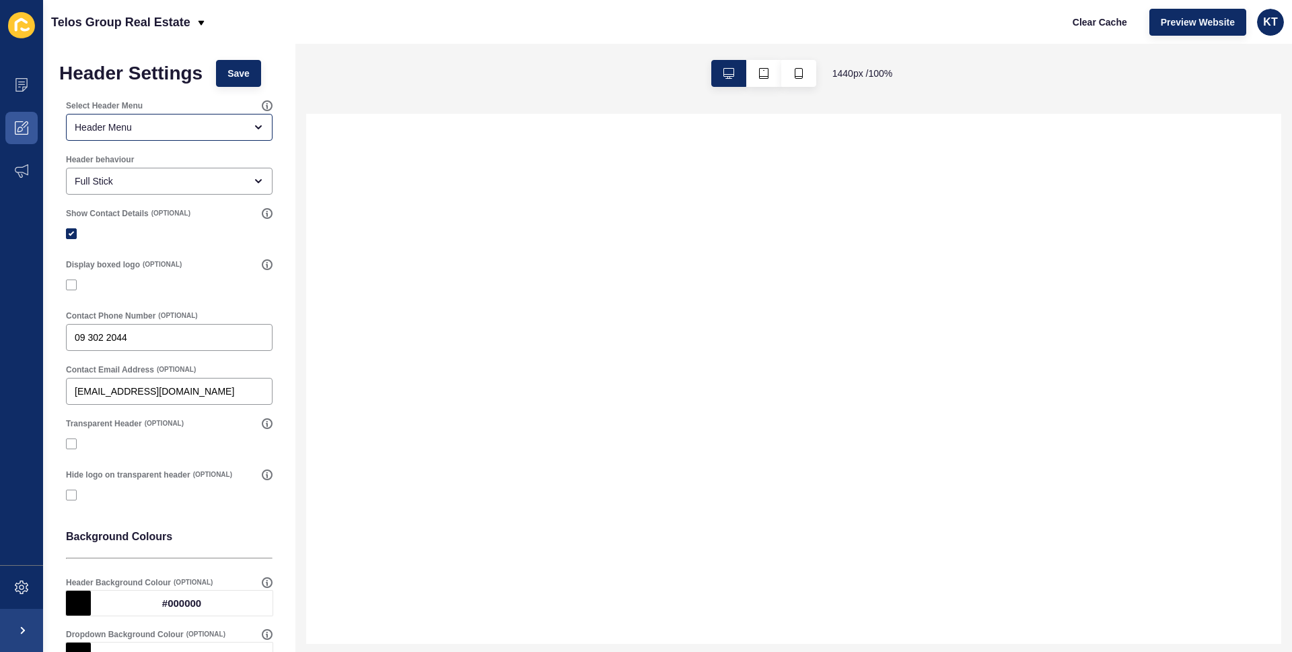 The width and height of the screenshot is (1292, 652). What do you see at coordinates (238, 73) in the screenshot?
I see `span: Save` at bounding box center [238, 73].